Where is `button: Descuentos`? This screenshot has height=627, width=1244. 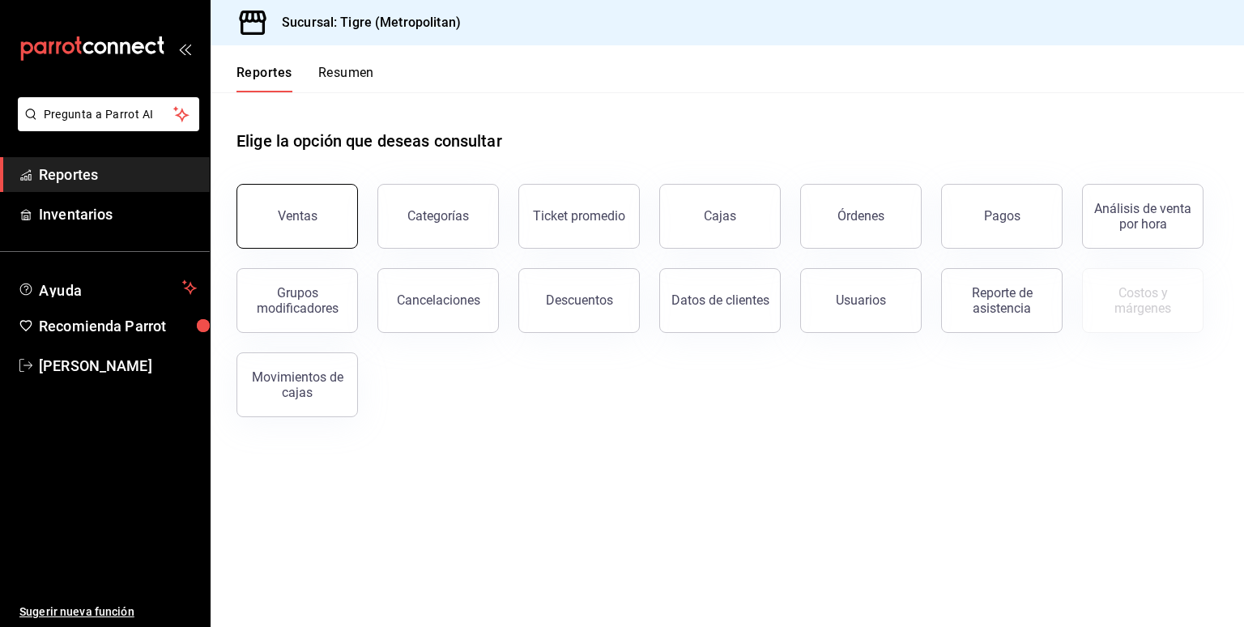 button: Descuentos is located at coordinates (579, 301).